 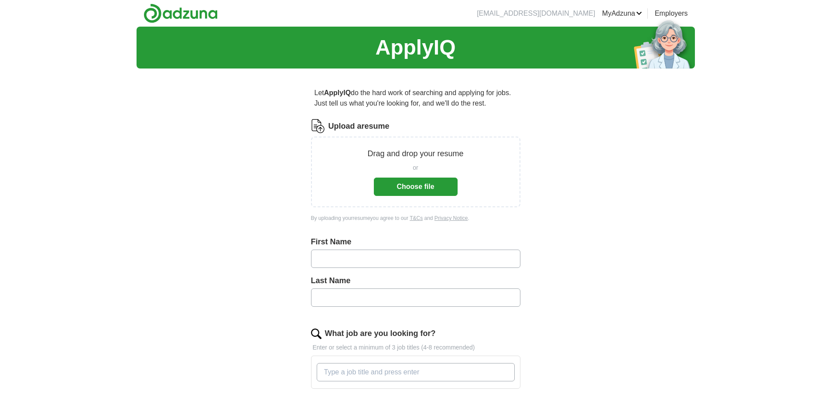 I want to click on strong: ApplyIQ, so click(x=337, y=92).